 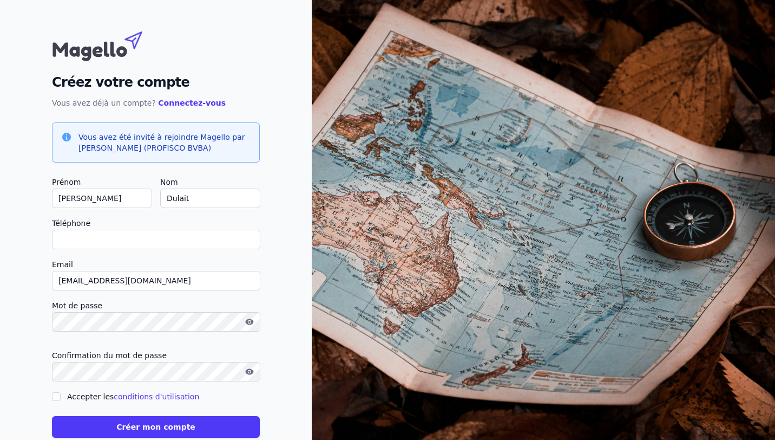 What do you see at coordinates (210, 182) in the screenshot?
I see `label: Nom` at bounding box center [210, 182].